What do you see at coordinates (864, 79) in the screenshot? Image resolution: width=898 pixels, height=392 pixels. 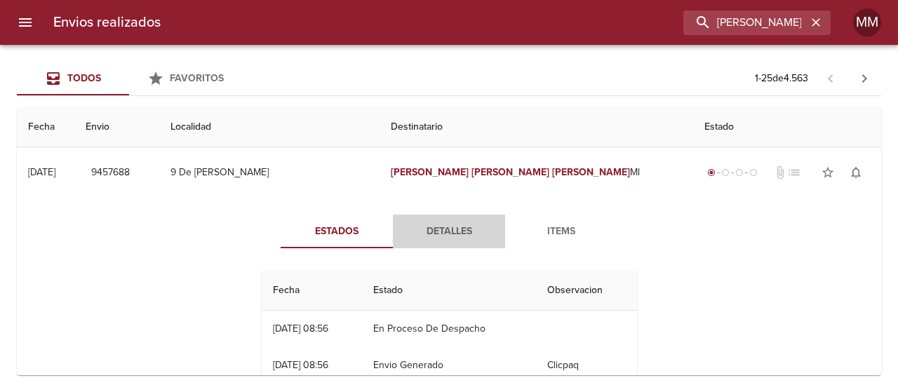 I see `span: Pagina siguiente` at bounding box center [864, 79].